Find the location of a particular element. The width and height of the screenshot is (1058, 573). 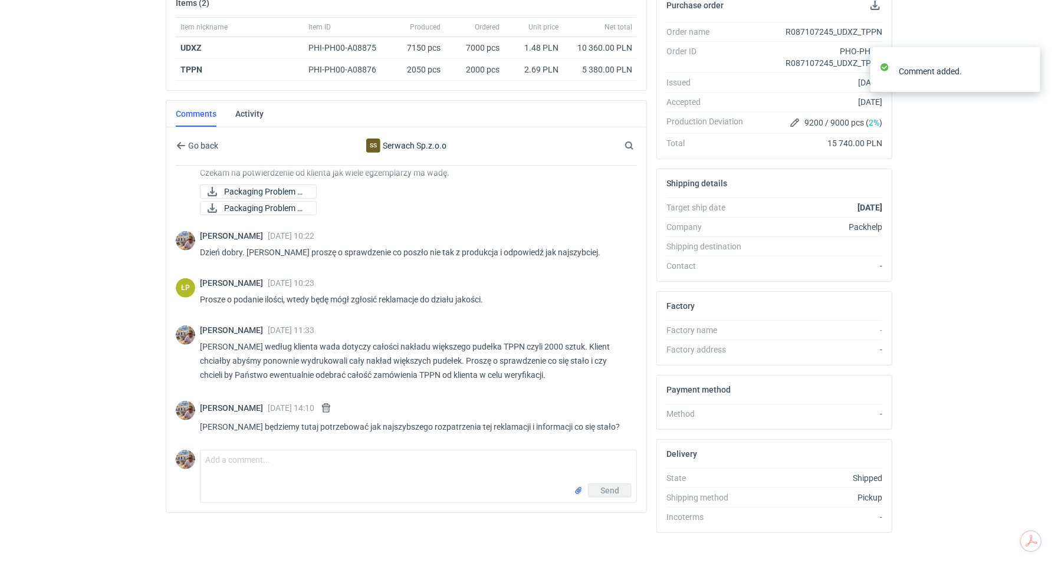

div: Total is located at coordinates (709, 143).